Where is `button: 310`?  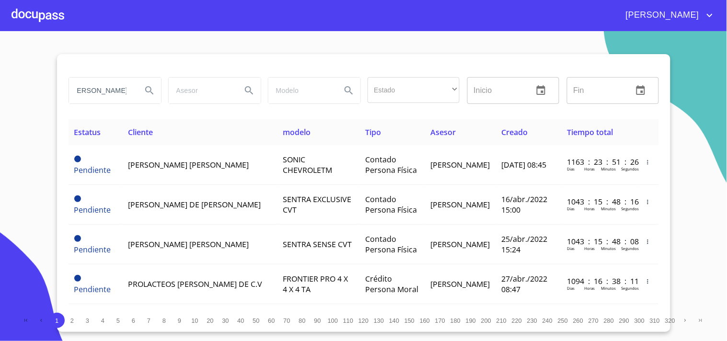
button: 310 is located at coordinates (655, 321).